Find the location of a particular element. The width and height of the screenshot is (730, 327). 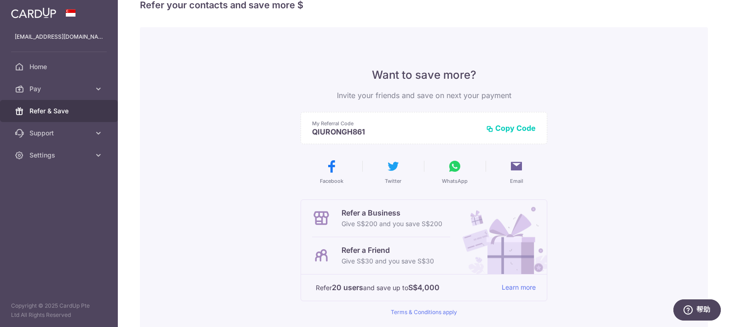

span: Settings is located at coordinates (60, 155).